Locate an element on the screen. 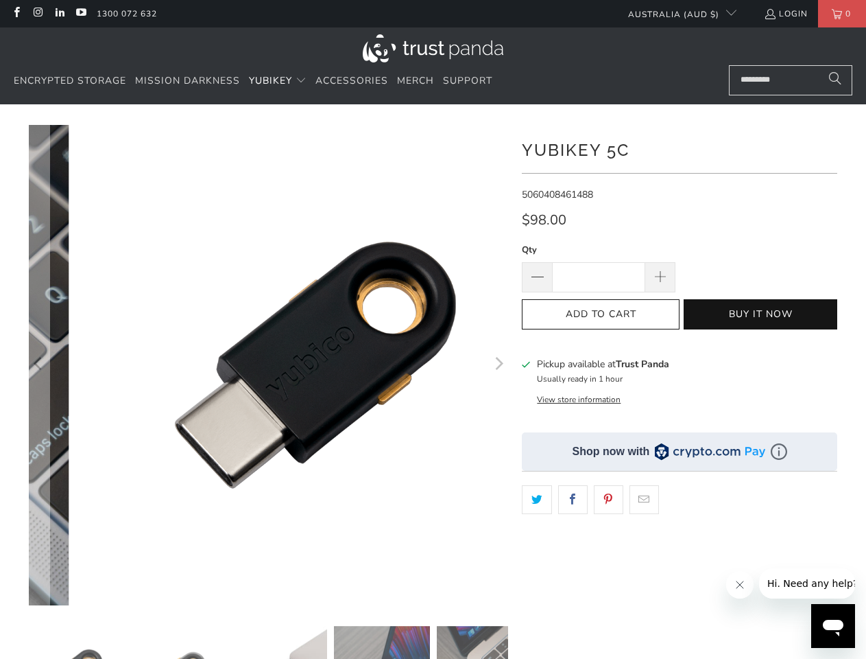 The width and height of the screenshot is (866, 659). button: View store information is located at coordinates (579, 399).